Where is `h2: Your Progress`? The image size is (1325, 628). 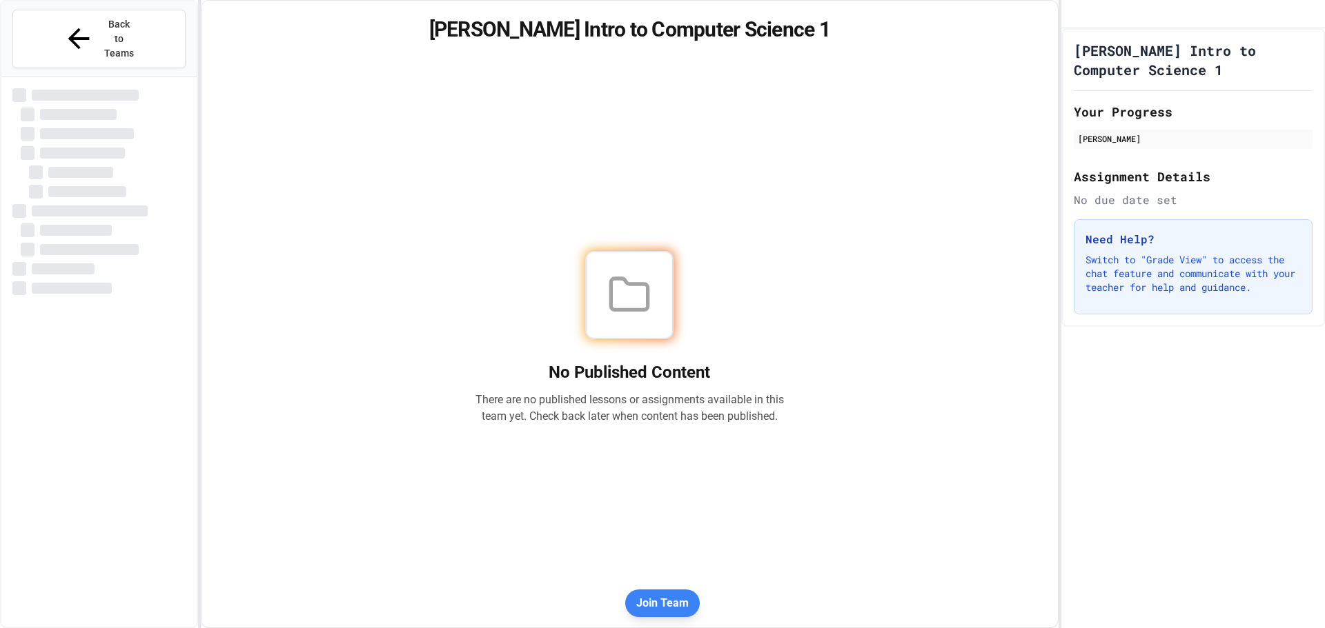 h2: Your Progress is located at coordinates (1193, 112).